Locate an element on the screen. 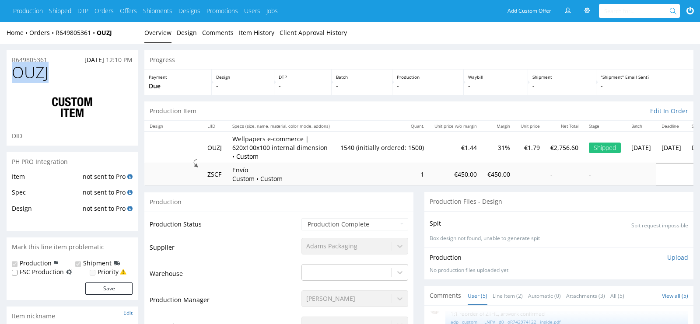 Image resolution: width=700 pixels, height=324 pixels. a: Home is located at coordinates (18, 32).